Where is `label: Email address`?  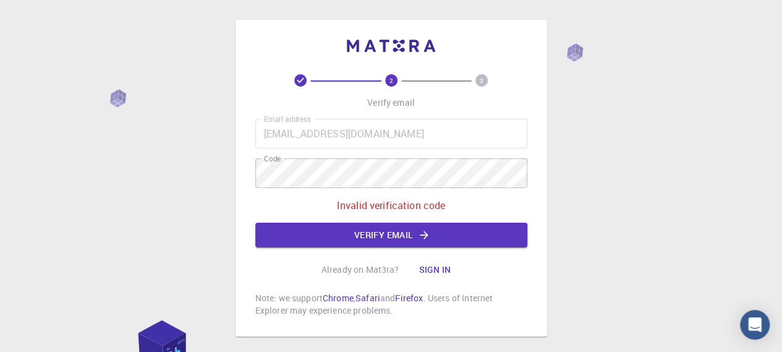 label: Email address is located at coordinates (287, 119).